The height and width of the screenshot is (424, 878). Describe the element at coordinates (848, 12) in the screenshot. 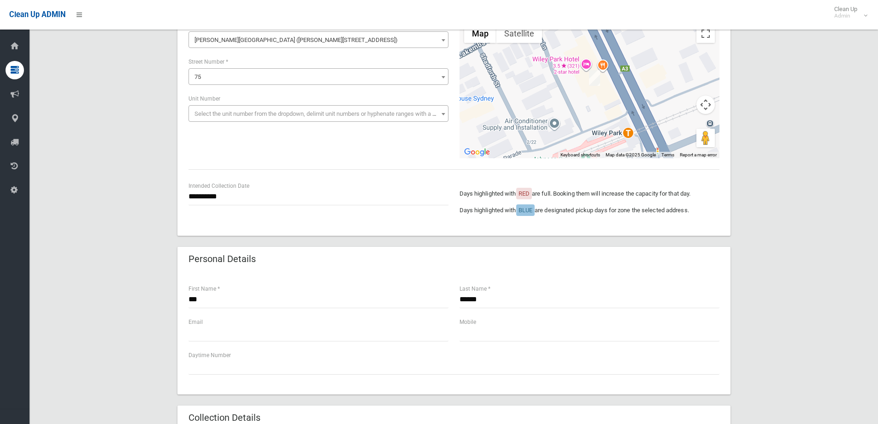

I see `span: Clean Up` at that location.